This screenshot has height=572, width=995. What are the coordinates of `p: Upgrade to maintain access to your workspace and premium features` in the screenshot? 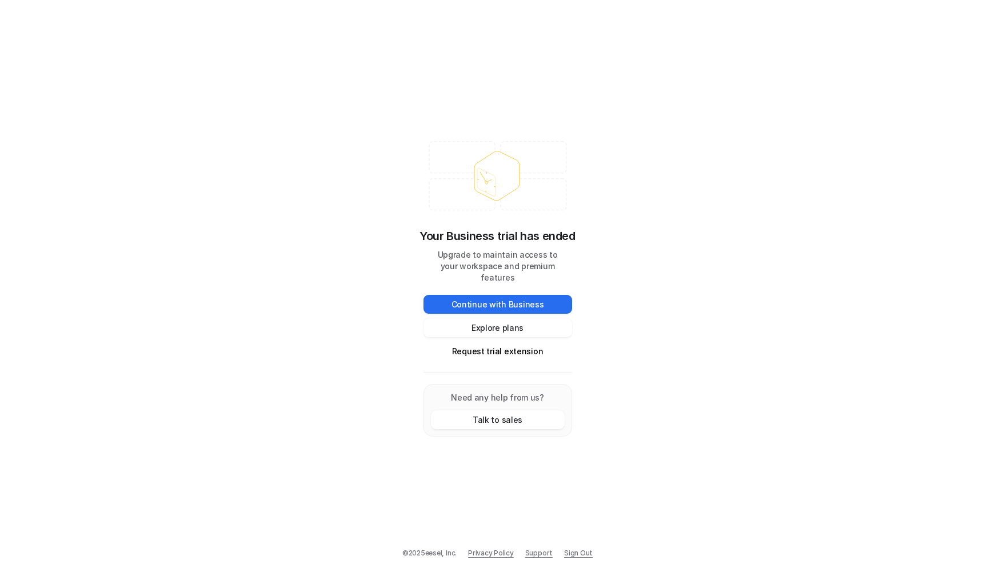 It's located at (498, 266).